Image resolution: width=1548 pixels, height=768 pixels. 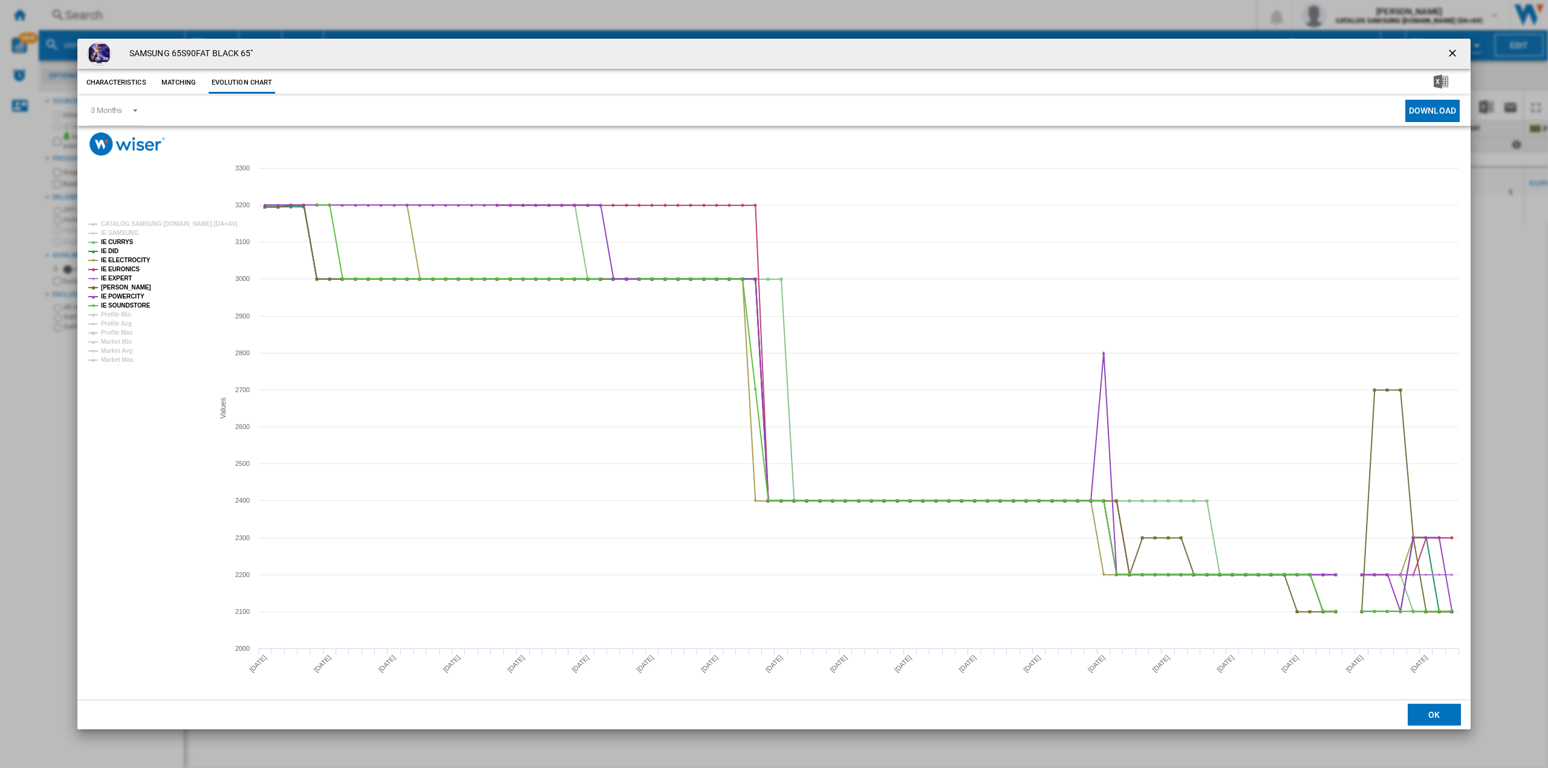 I want to click on tspan: 2100, so click(x=242, y=612).